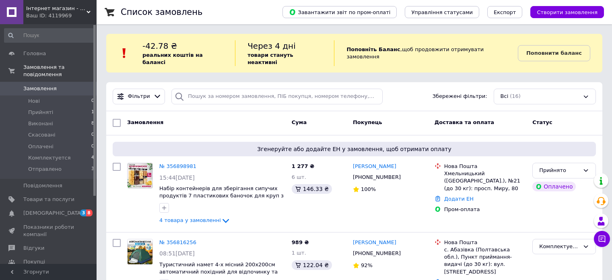 Image resolution: width=612 pixels, height=280 pixels. Describe the element at coordinates (49, 35) in the screenshot. I see `input: Пошук` at that location.